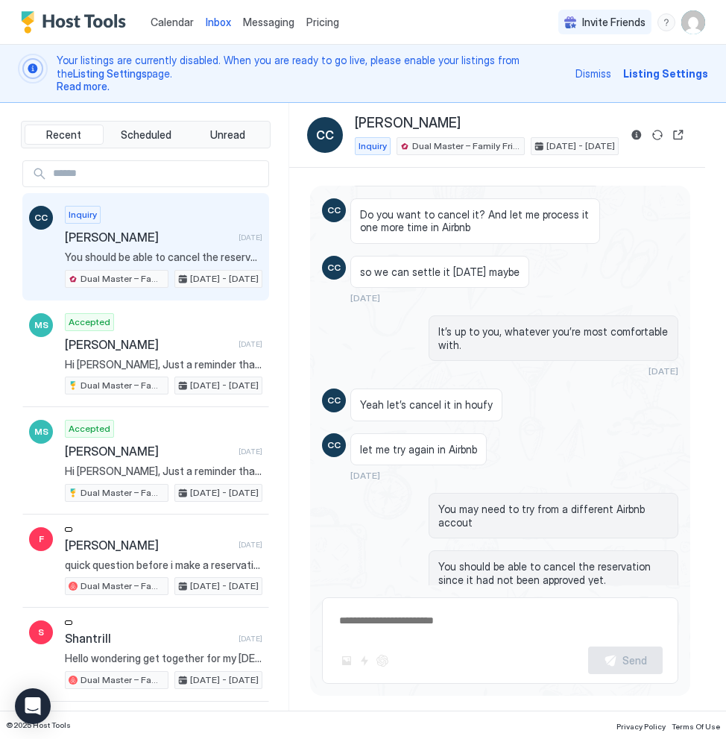 This screenshot has height=739, width=726. Describe the element at coordinates (641, 725) in the screenshot. I see `a: Privacy Policy` at that location.